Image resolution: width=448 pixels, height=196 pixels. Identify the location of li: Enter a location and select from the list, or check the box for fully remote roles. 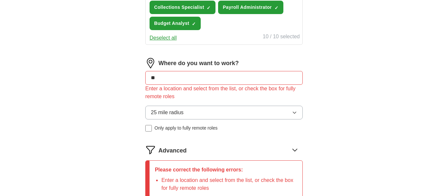
(229, 185).